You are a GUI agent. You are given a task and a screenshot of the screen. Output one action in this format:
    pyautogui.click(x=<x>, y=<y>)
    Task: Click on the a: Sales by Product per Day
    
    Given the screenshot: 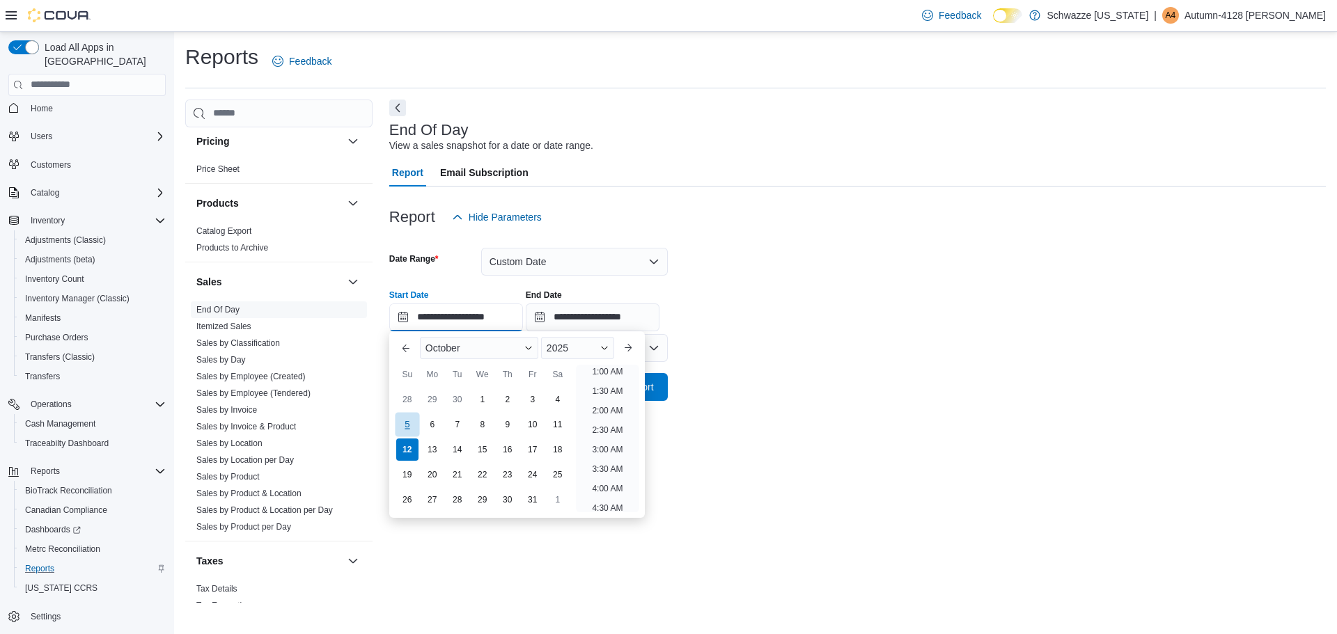 What is the action you would take?
    pyautogui.click(x=244, y=527)
    